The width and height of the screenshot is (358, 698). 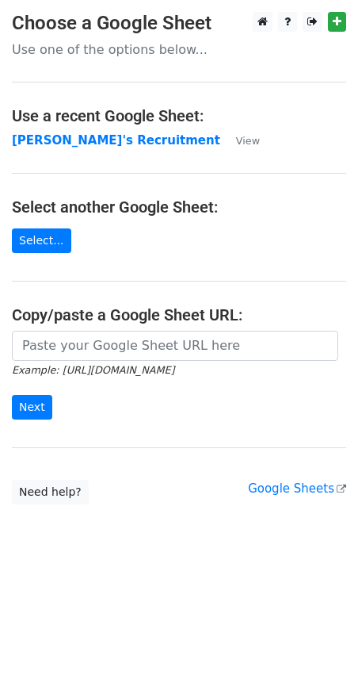 I want to click on a: View, so click(x=240, y=140).